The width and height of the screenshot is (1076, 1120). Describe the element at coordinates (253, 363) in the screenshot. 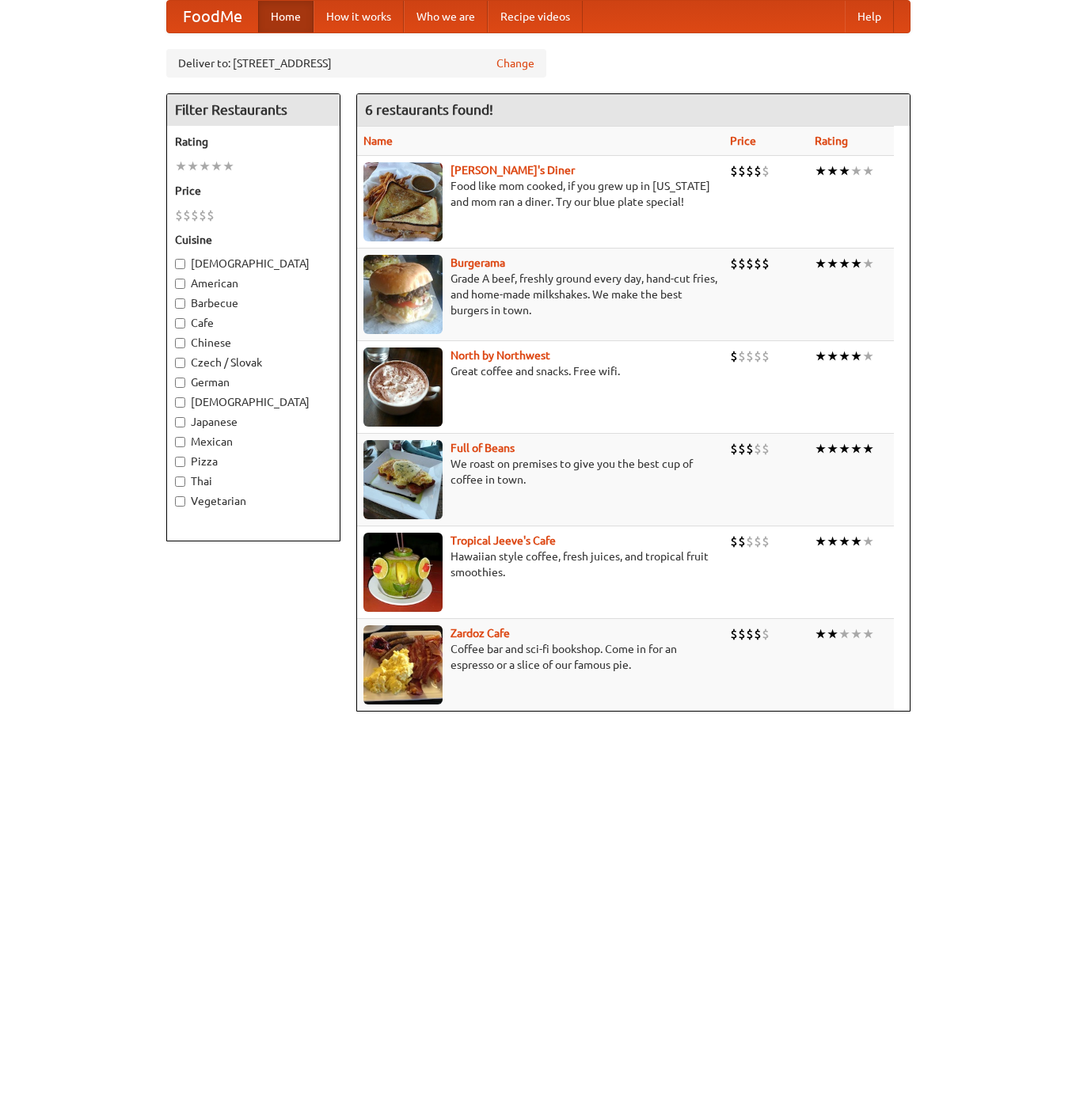

I see `label: Czech / Slovak` at that location.